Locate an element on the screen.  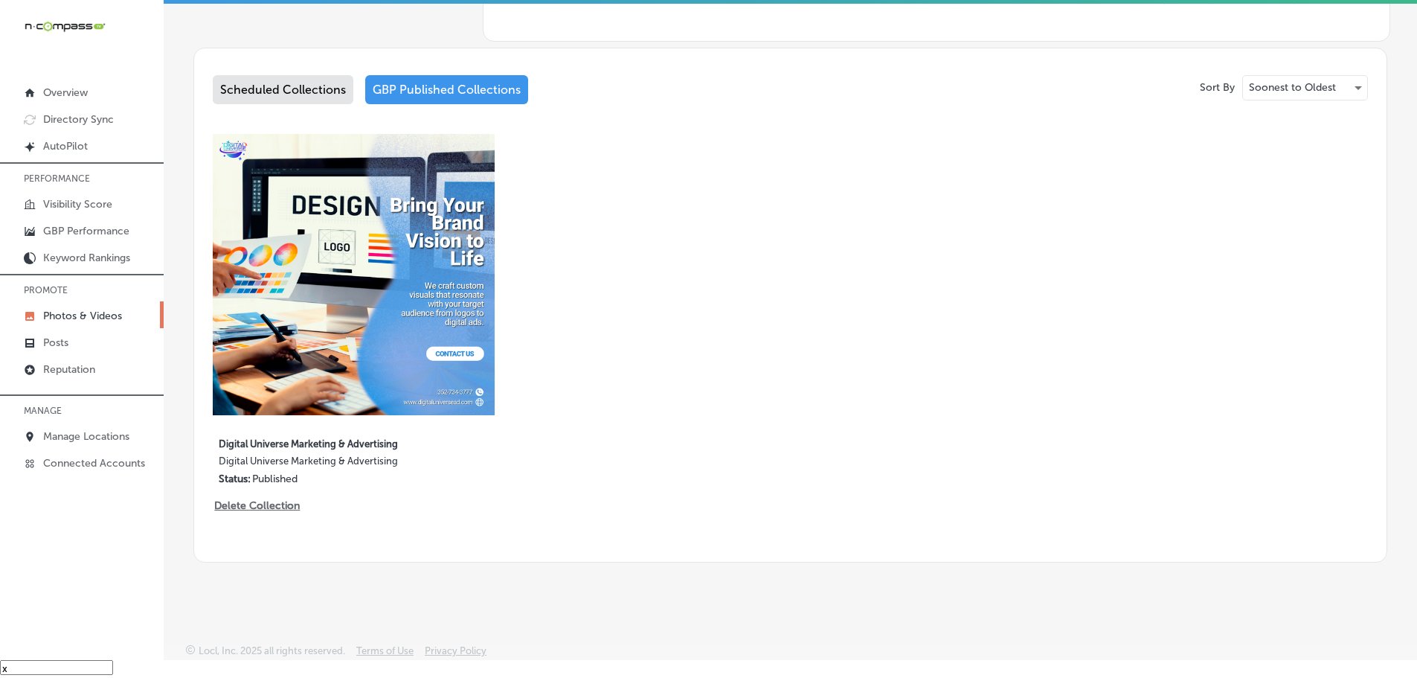
p: Status: is located at coordinates (234, 478).